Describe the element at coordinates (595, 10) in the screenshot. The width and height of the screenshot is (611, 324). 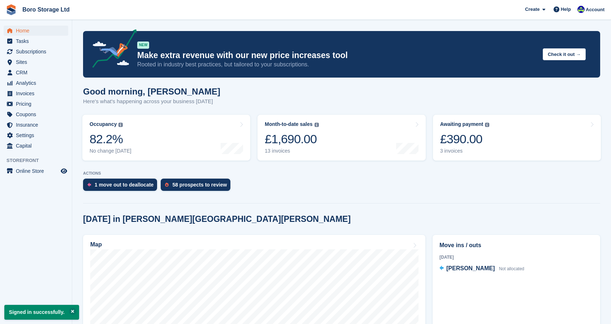
I see `span: Account` at that location.